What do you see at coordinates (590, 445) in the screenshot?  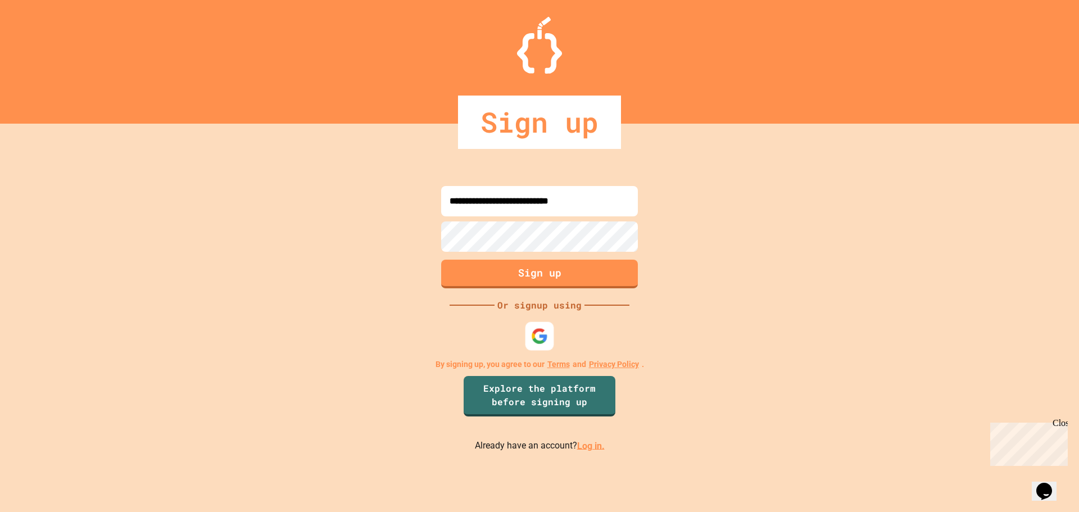 I see `a: Log in.` at bounding box center [590, 445].